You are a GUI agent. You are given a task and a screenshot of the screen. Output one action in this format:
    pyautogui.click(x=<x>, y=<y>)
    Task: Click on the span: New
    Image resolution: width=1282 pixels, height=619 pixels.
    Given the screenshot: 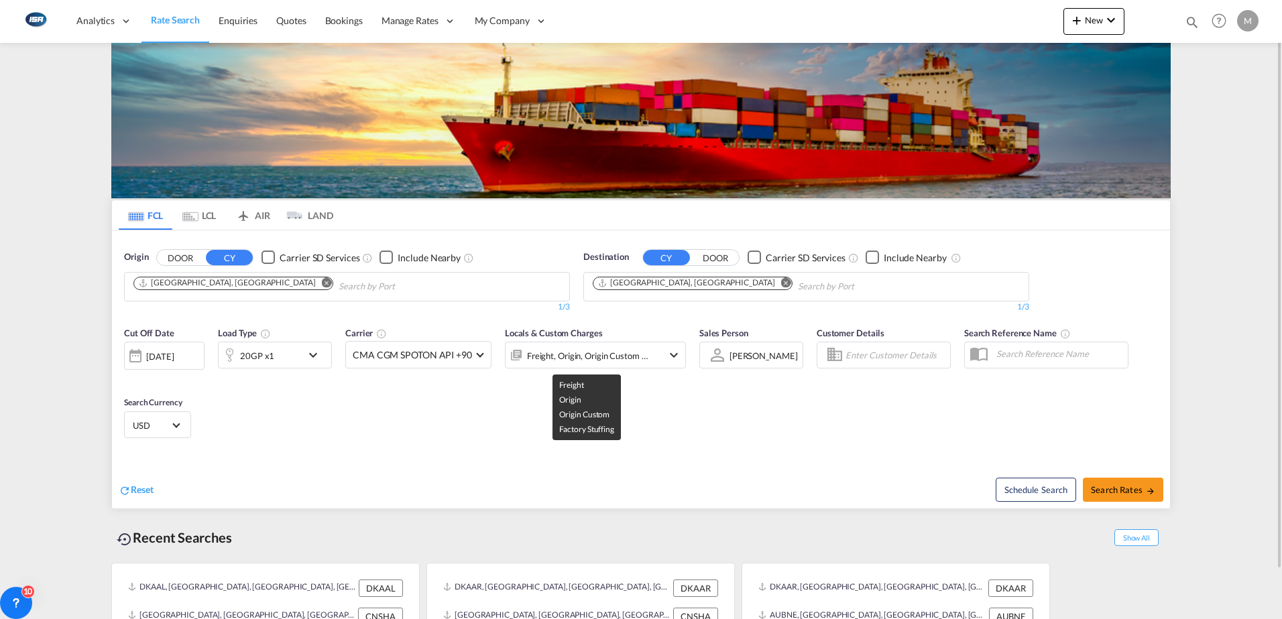 What is the action you would take?
    pyautogui.click(x=1093, y=20)
    